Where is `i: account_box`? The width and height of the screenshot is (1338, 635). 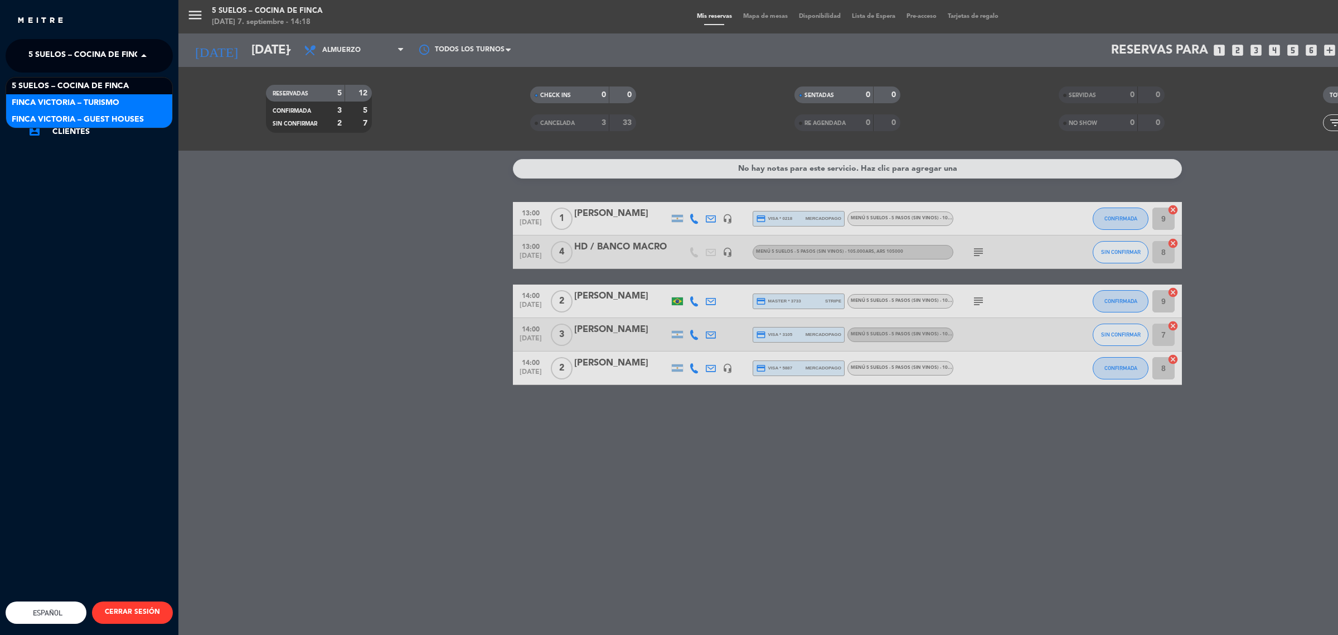 i: account_box is located at coordinates (35, 130).